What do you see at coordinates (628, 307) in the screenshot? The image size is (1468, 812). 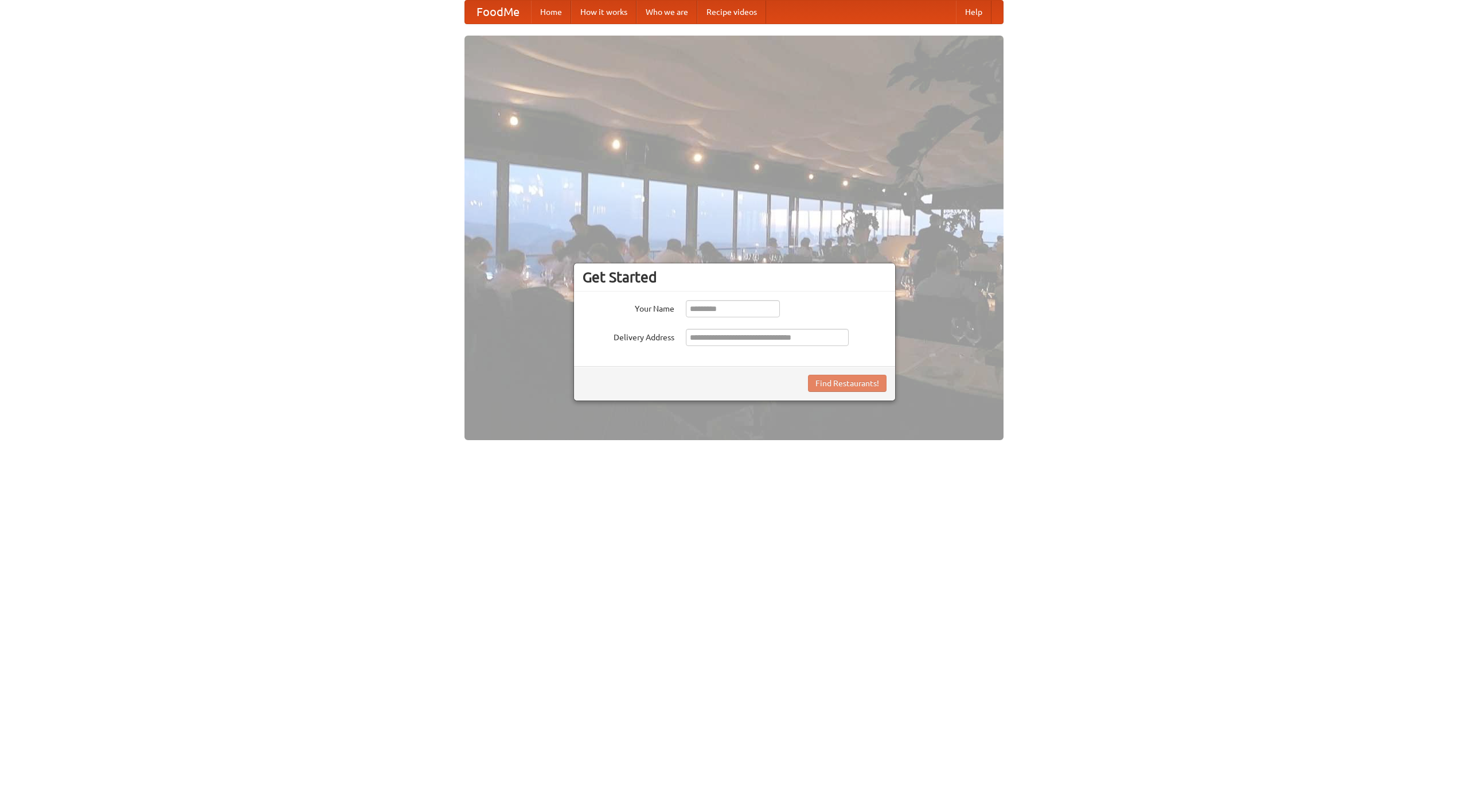 I see `label: Your Name` at bounding box center [628, 307].